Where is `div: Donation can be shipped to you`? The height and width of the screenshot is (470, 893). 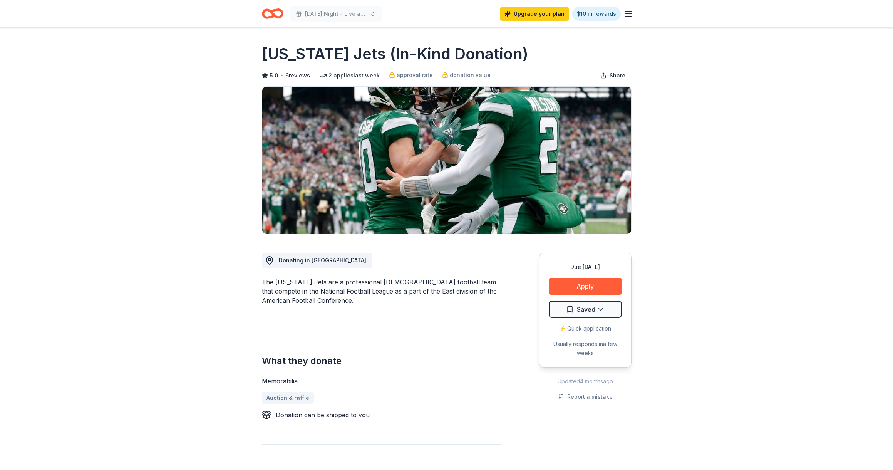 div: Donation can be shipped to you is located at coordinates (323, 415).